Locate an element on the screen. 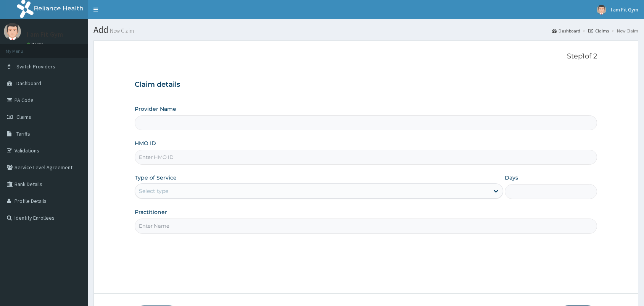 The height and width of the screenshot is (306, 644). div: Select type is located at coordinates (153, 191).